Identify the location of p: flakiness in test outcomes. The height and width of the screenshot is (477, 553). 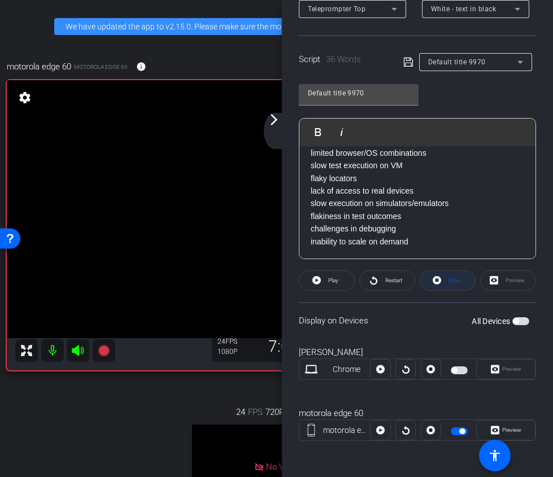
(418, 216).